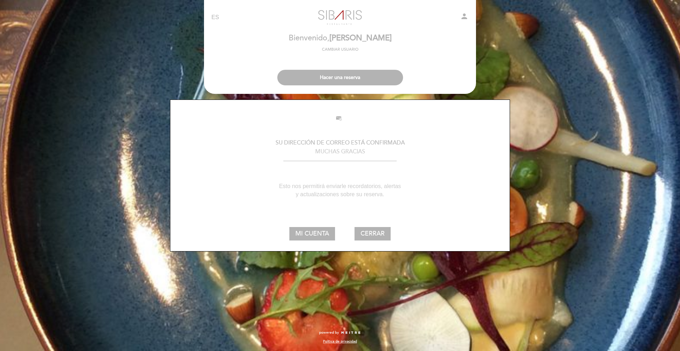 The height and width of the screenshot is (351, 680). What do you see at coordinates (340, 332) in the screenshot?
I see `a: powered by` at bounding box center [340, 332].